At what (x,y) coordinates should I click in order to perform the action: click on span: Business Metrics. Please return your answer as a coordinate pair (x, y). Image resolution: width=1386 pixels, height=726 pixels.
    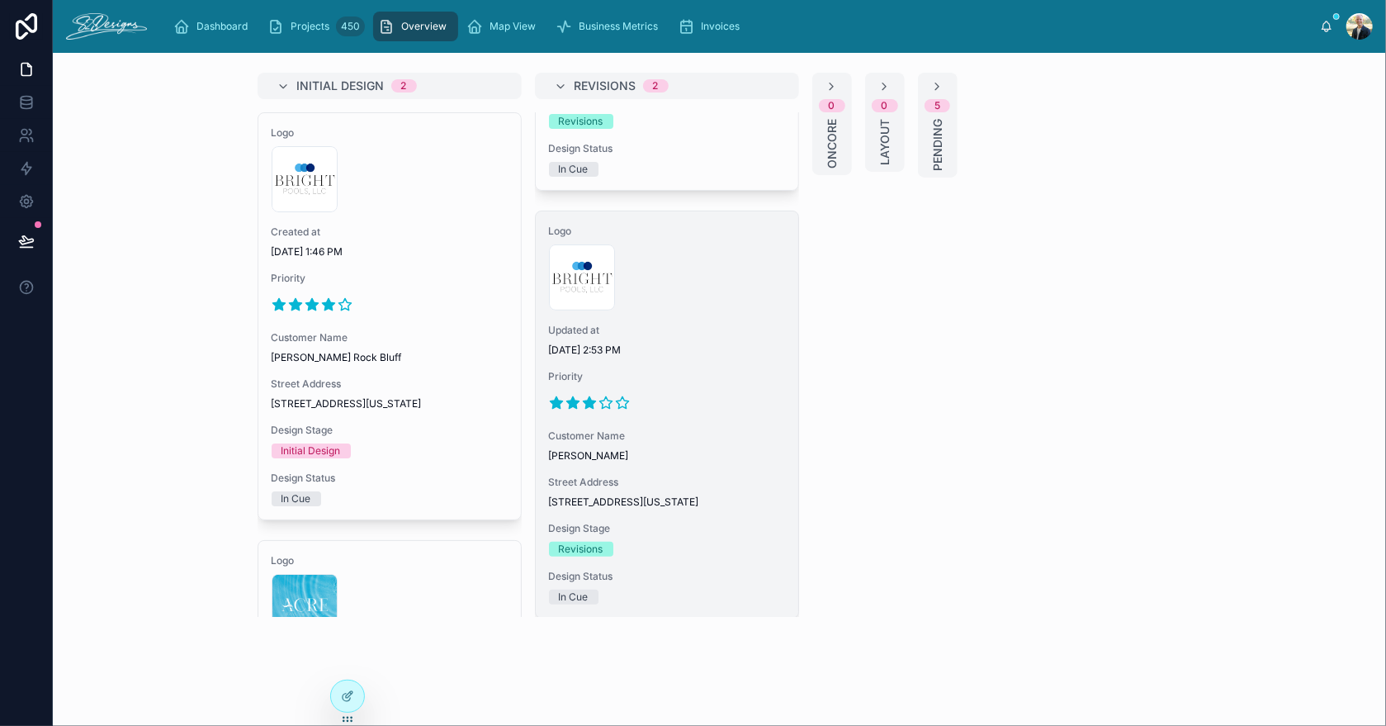
    Looking at the image, I should click on (618, 26).